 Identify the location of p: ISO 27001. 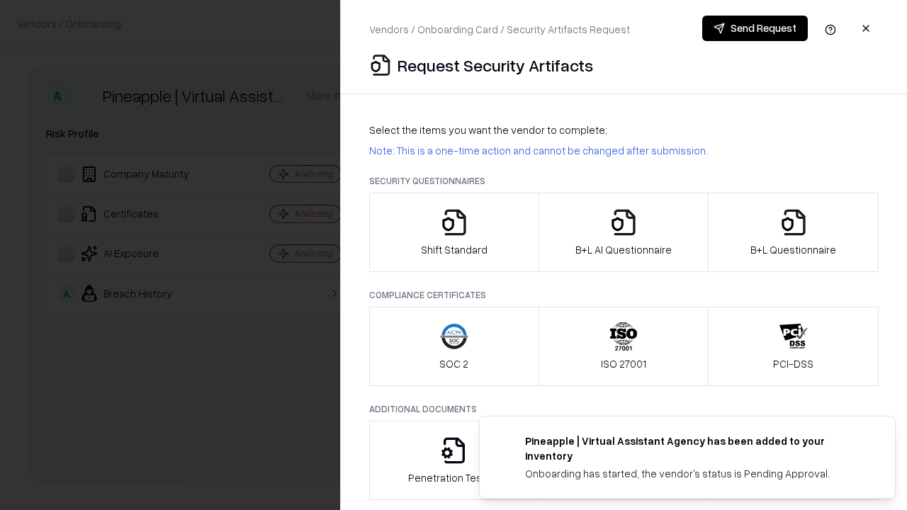
(624, 364).